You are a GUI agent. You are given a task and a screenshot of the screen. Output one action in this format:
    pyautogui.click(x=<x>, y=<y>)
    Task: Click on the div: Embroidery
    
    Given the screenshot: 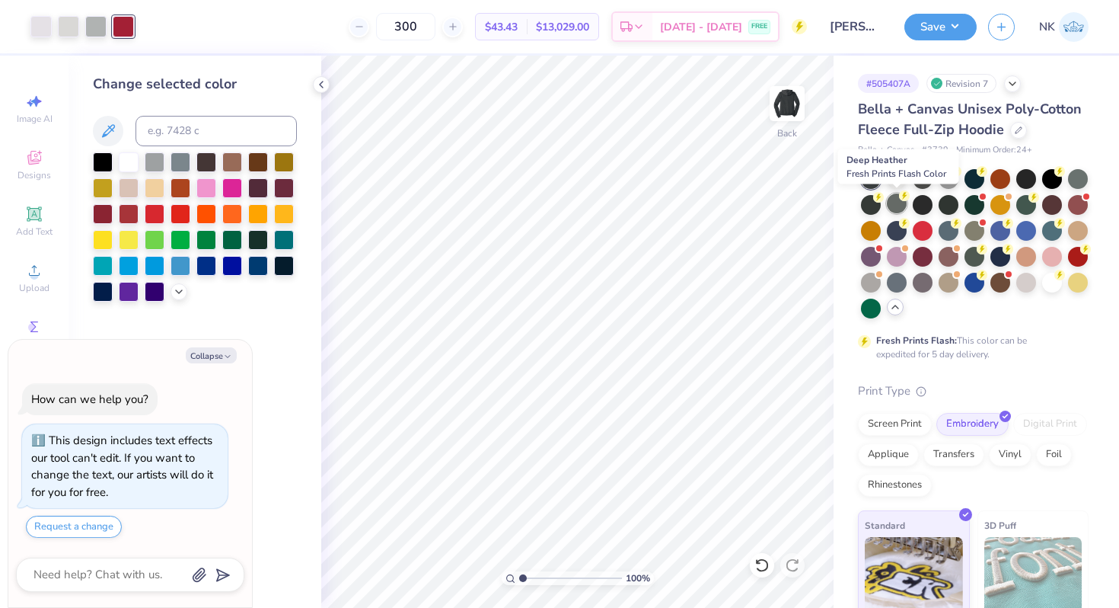 What is the action you would take?
    pyautogui.click(x=972, y=424)
    